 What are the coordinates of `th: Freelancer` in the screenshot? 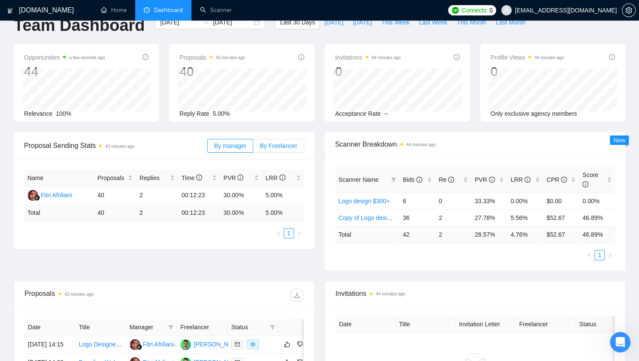 It's located at (202, 328).